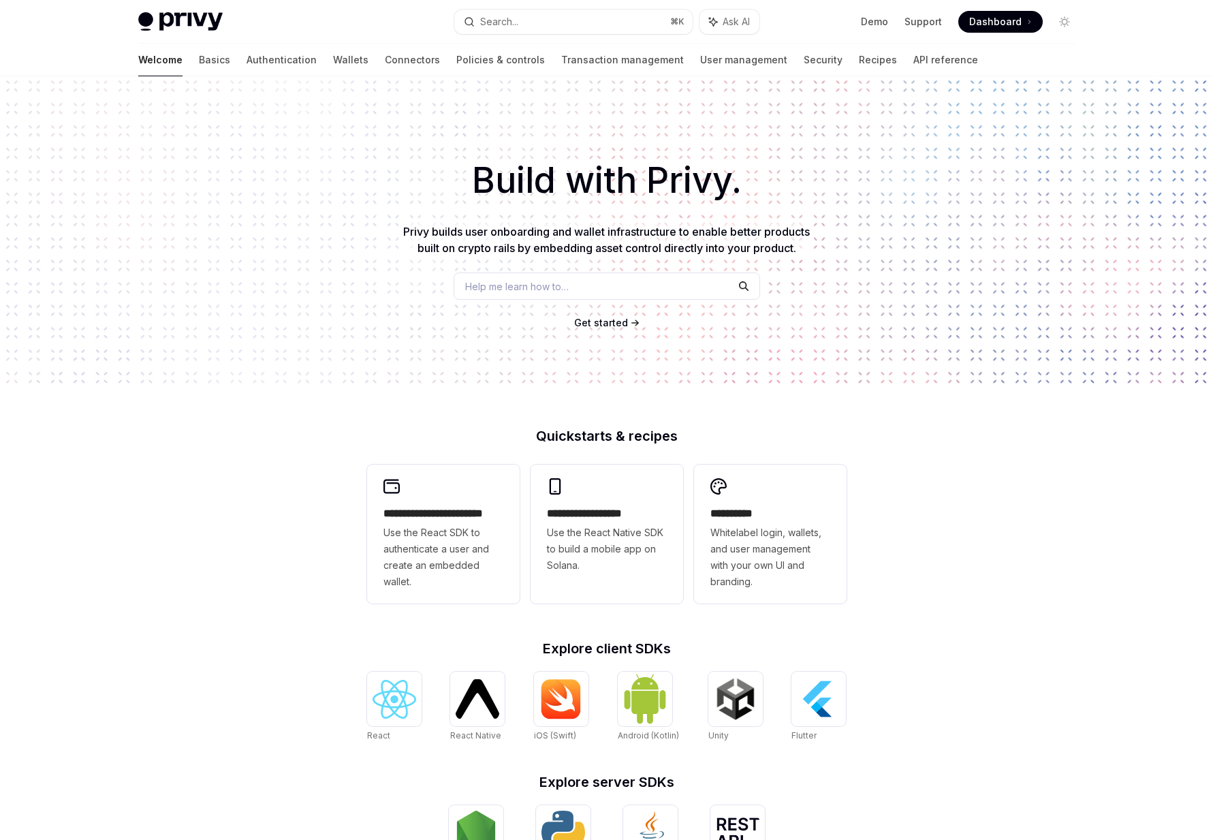 This screenshot has width=1213, height=840. I want to click on a: Recipes, so click(878, 60).